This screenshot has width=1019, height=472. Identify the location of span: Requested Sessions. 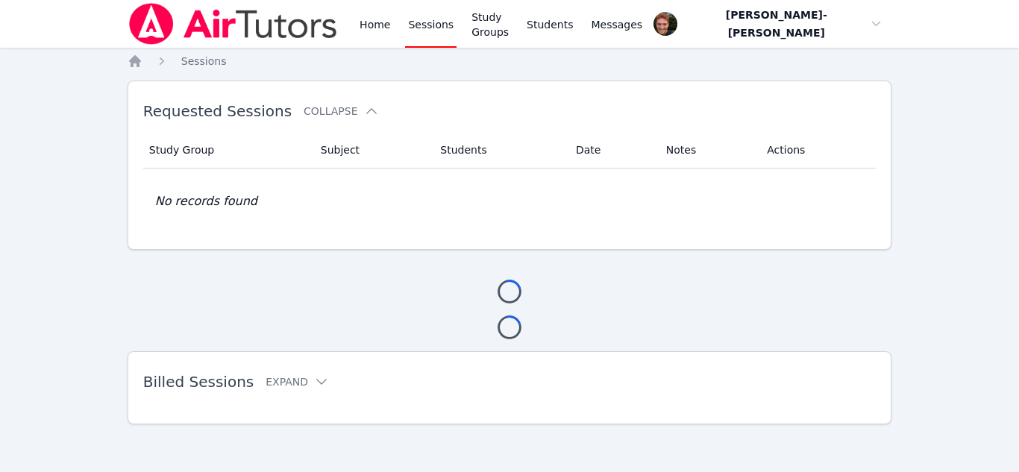
(217, 111).